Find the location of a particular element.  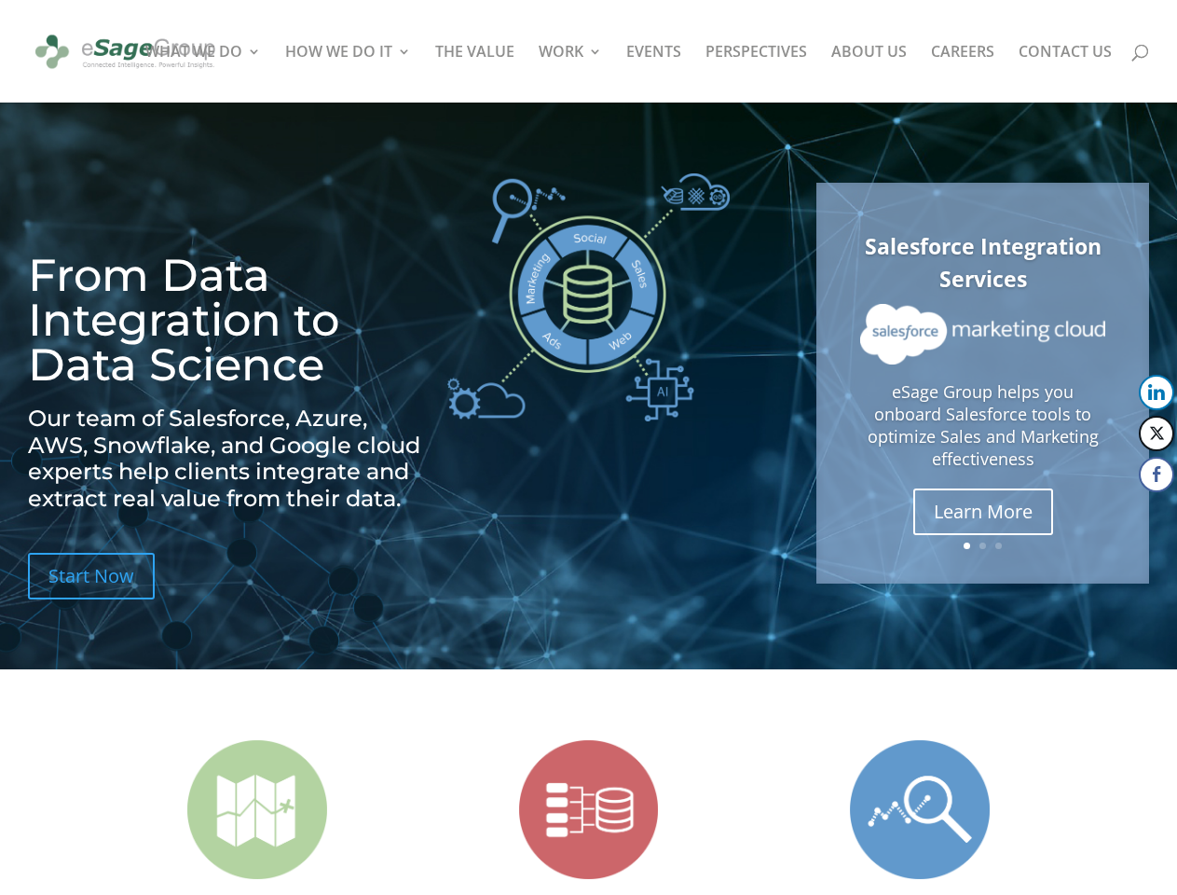

a: 2 is located at coordinates (982, 545).